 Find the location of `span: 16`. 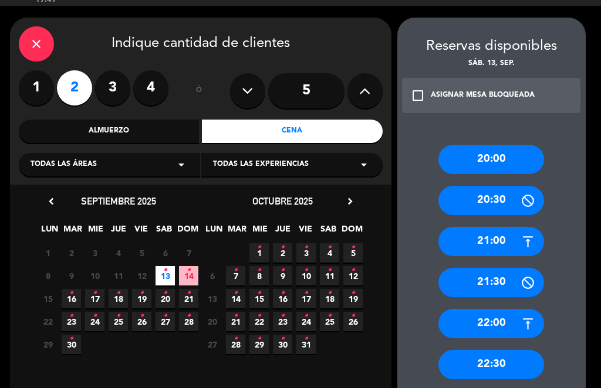

span: 16 is located at coordinates (71, 299).